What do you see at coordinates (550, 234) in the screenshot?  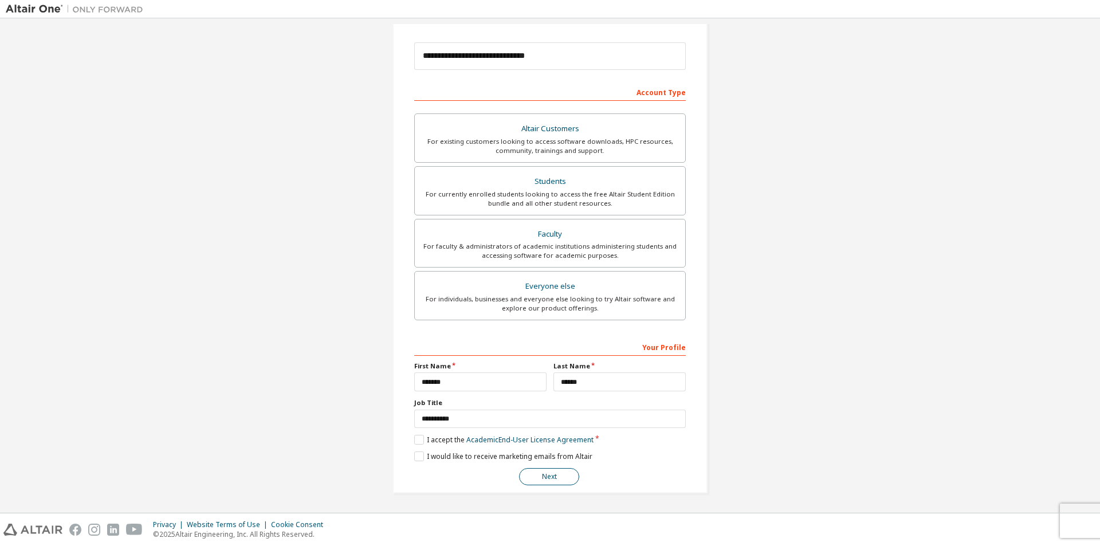 I see `div: Faculty` at bounding box center [550, 234].